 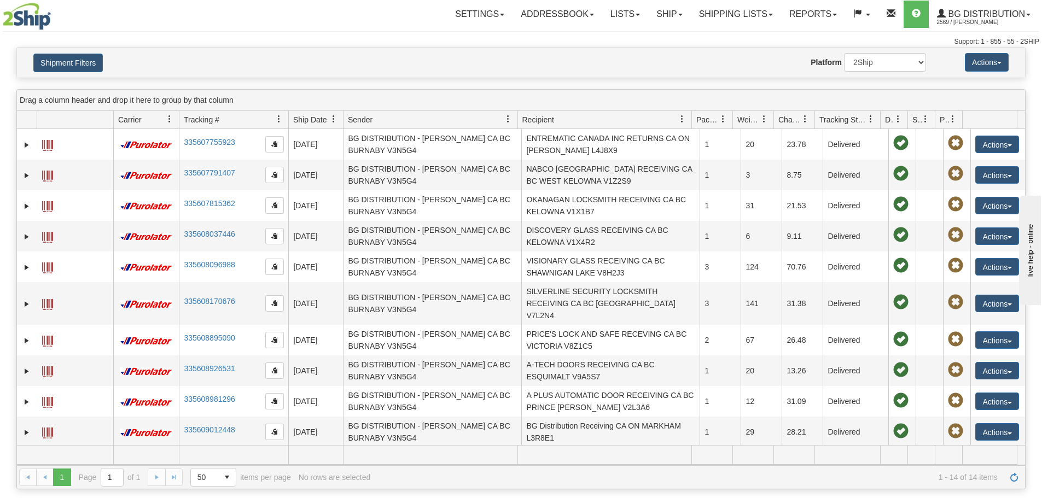 What do you see at coordinates (521, 100) in the screenshot?
I see `div: grid grouping header` at bounding box center [521, 100].